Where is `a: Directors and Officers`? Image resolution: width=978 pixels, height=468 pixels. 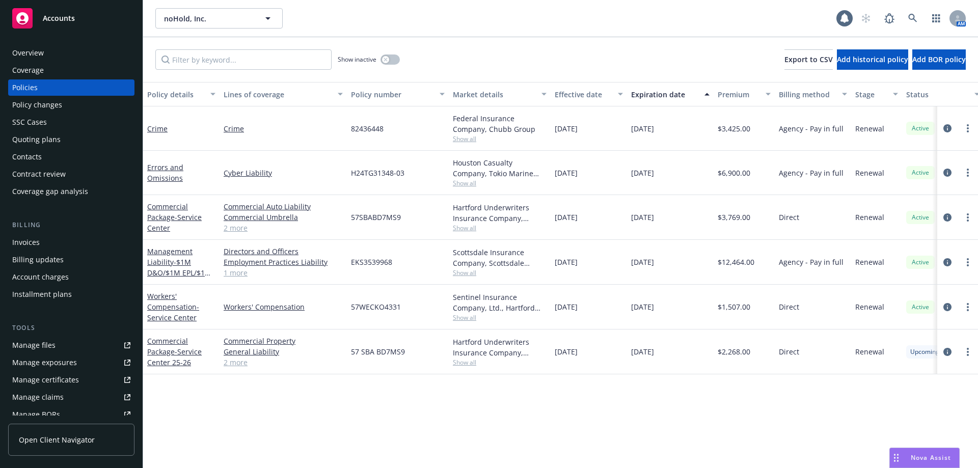 a: Directors and Officers is located at coordinates (283, 251).